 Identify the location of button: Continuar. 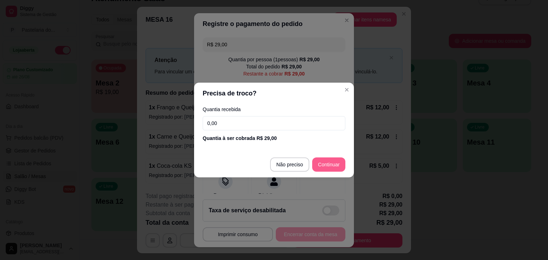
(329, 165).